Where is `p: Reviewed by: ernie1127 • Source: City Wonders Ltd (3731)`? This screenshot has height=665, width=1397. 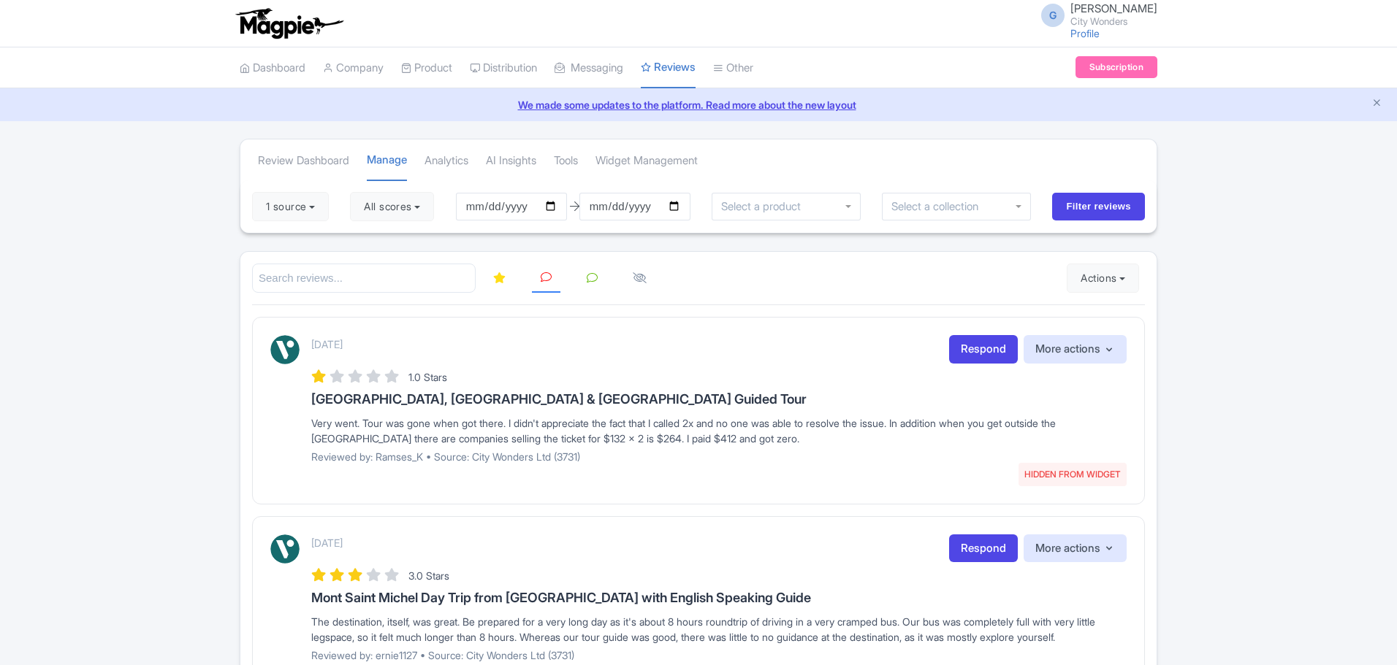
p: Reviewed by: ernie1127 • Source: City Wonders Ltd (3731) is located at coordinates (719, 655).